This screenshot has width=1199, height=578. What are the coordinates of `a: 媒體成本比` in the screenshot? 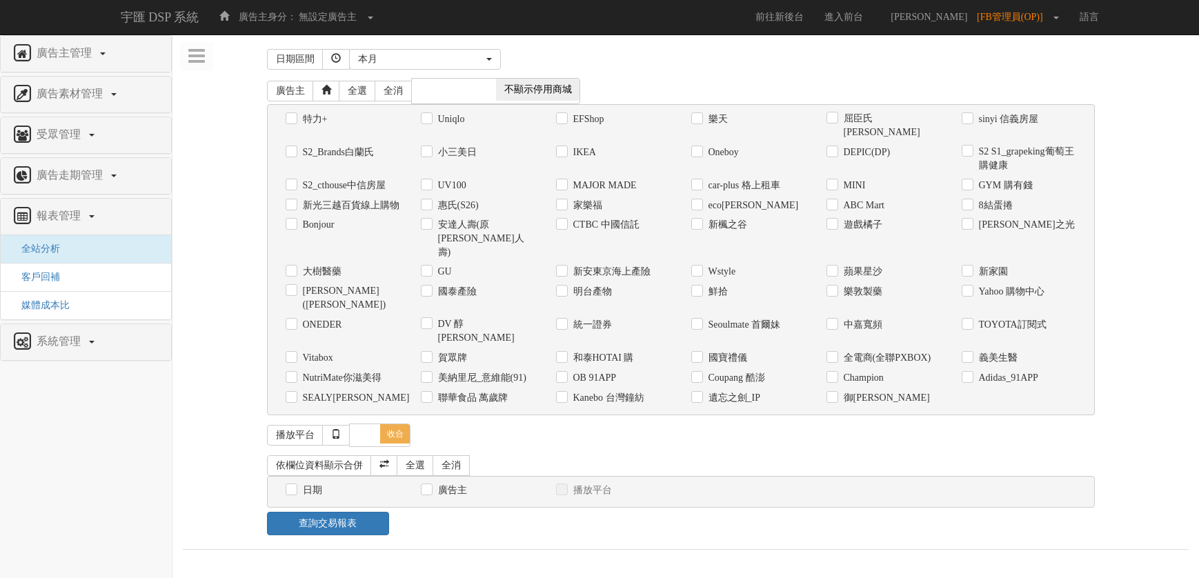 It's located at (40, 305).